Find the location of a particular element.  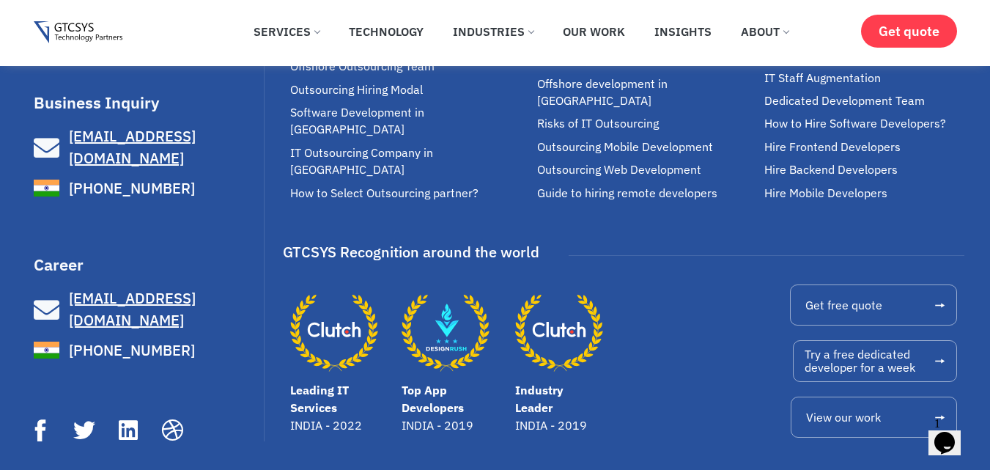

a: Outsourcing Mobile Development is located at coordinates (647, 147).